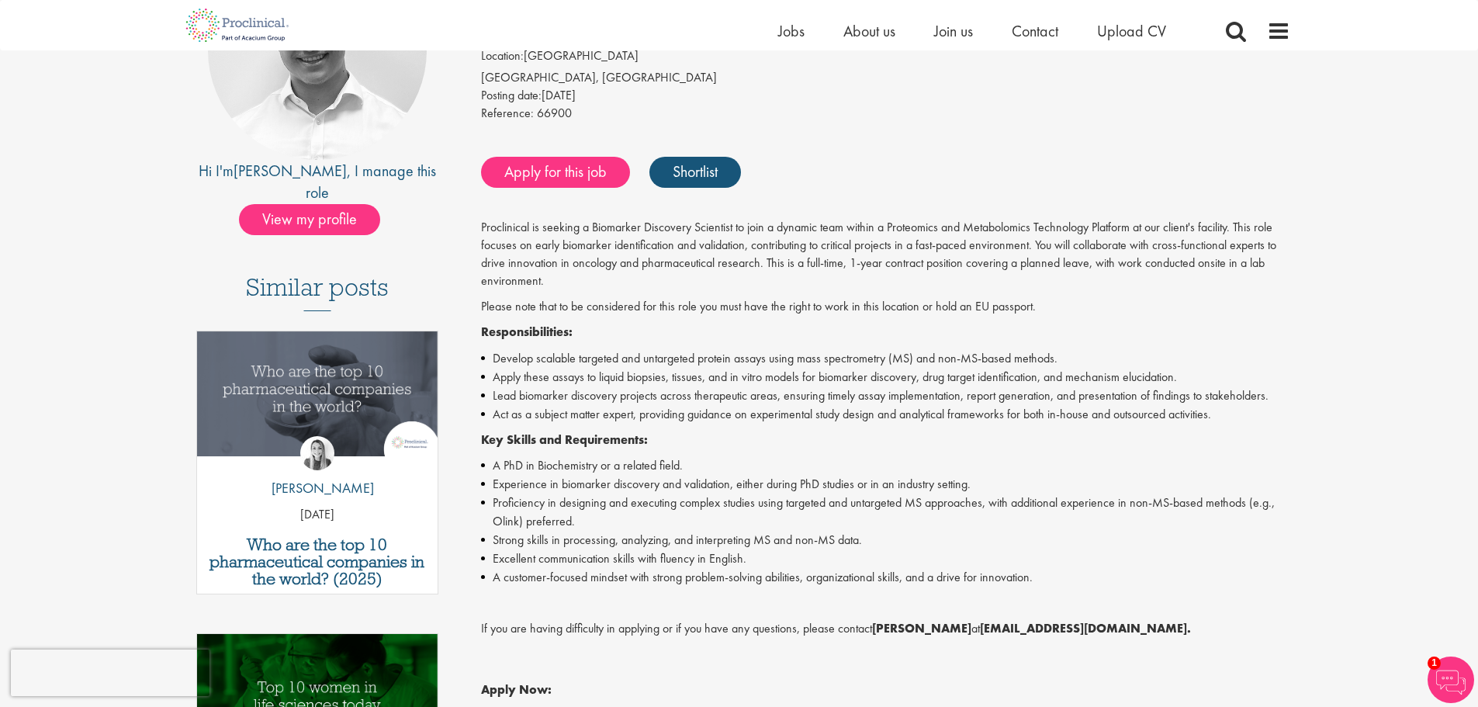  What do you see at coordinates (317, 562) in the screenshot?
I see `h3: Who are the top 10 pharmaceutical companies in the world? (2025)` at bounding box center [317, 562].